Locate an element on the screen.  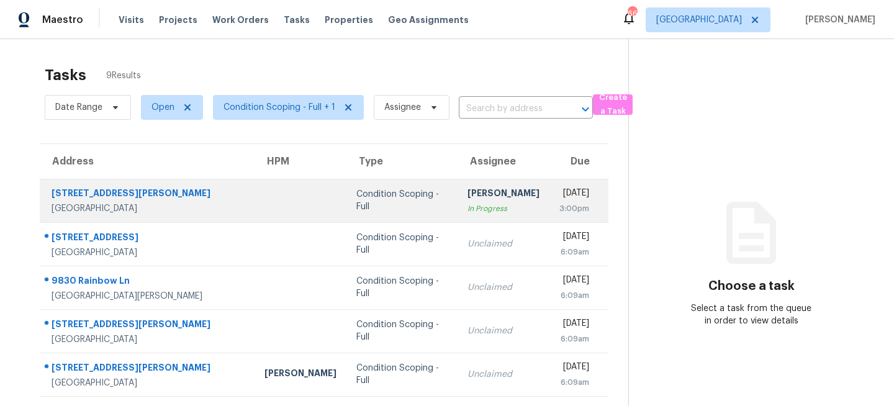
div: Select a task from the queue in order to view details is located at coordinates (752, 315).